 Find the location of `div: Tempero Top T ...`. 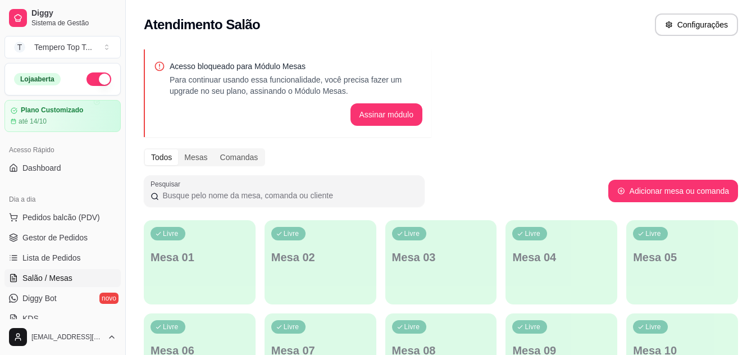

div: Tempero Top T ... is located at coordinates (63, 47).